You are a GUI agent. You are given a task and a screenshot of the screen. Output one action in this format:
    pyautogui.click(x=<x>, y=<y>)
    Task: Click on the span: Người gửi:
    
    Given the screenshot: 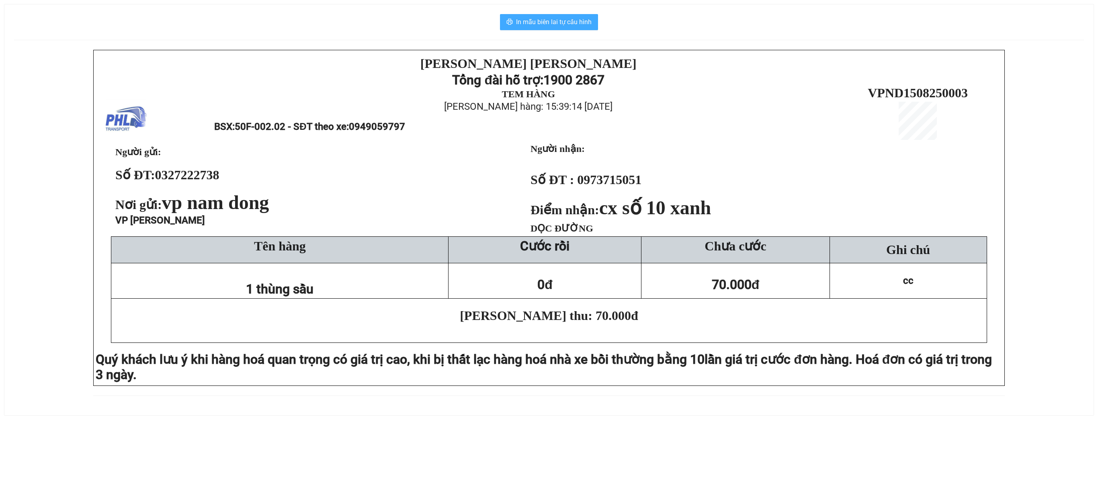 What is the action you would take?
    pyautogui.click(x=138, y=152)
    